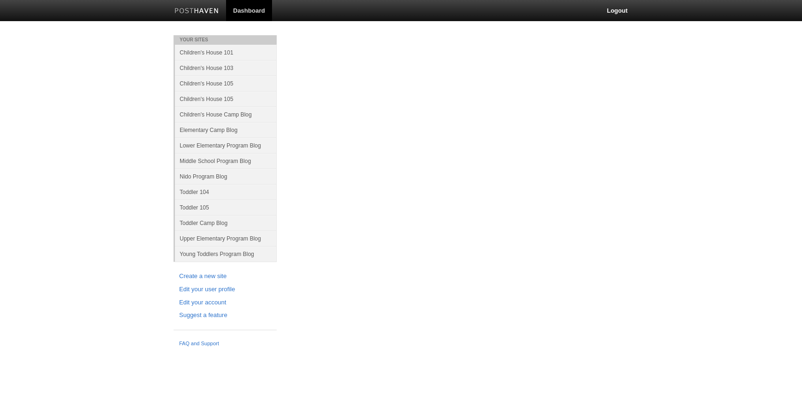 The height and width of the screenshot is (419, 802). Describe the element at coordinates (226, 207) in the screenshot. I see `a: Toddler 105` at that location.